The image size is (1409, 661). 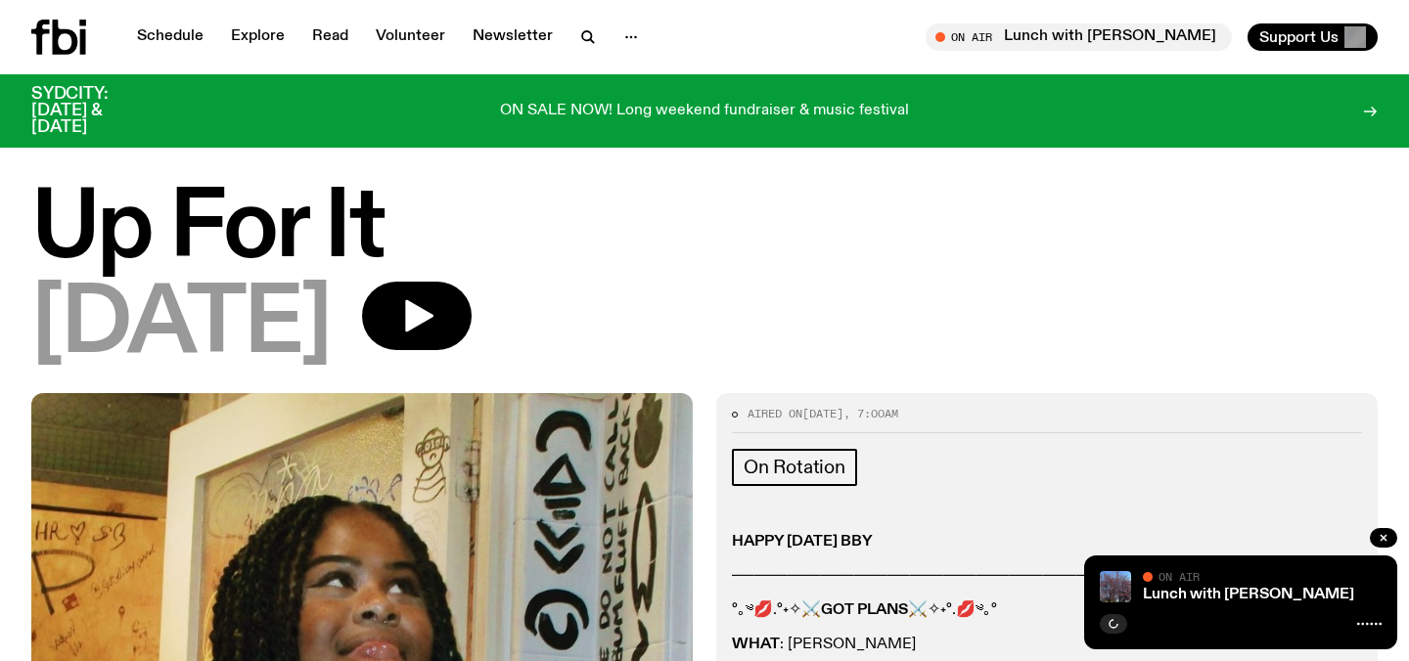 I want to click on a: On Rotation, so click(x=794, y=468).